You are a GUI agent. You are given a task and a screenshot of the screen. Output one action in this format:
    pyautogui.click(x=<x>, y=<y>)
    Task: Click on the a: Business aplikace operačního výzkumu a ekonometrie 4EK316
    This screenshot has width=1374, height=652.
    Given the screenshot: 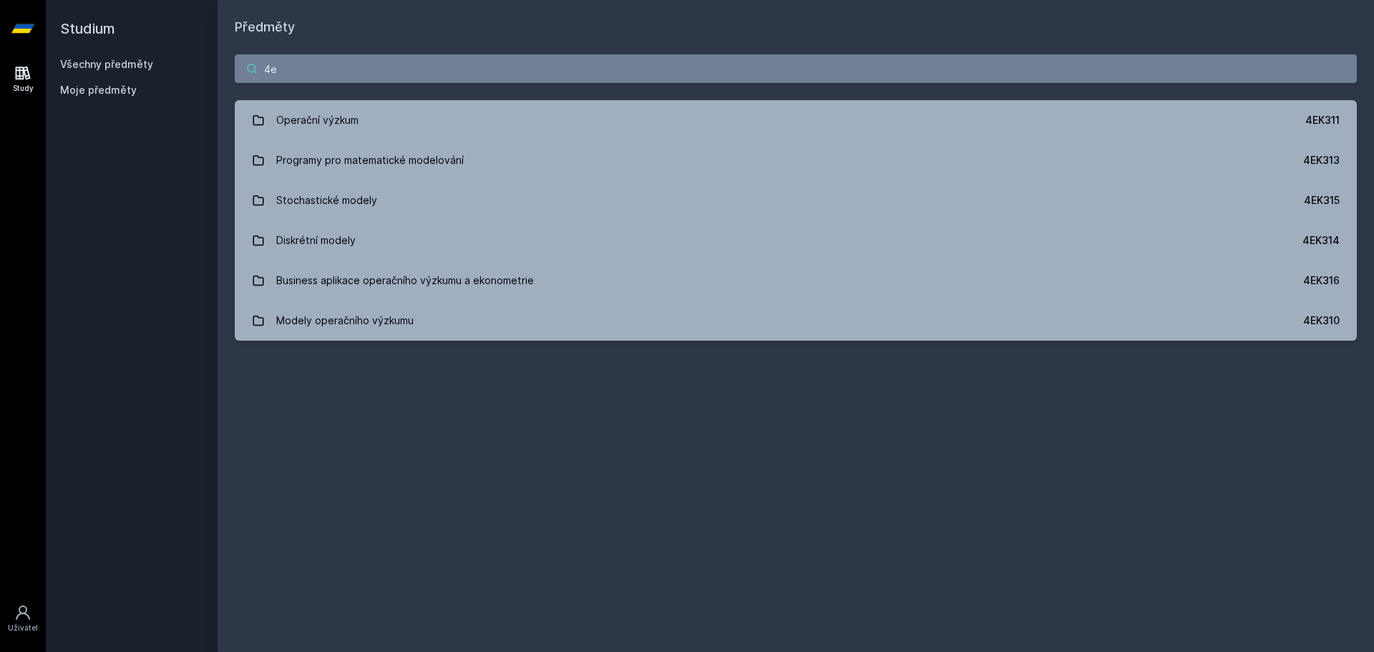 What is the action you would take?
    pyautogui.click(x=796, y=281)
    